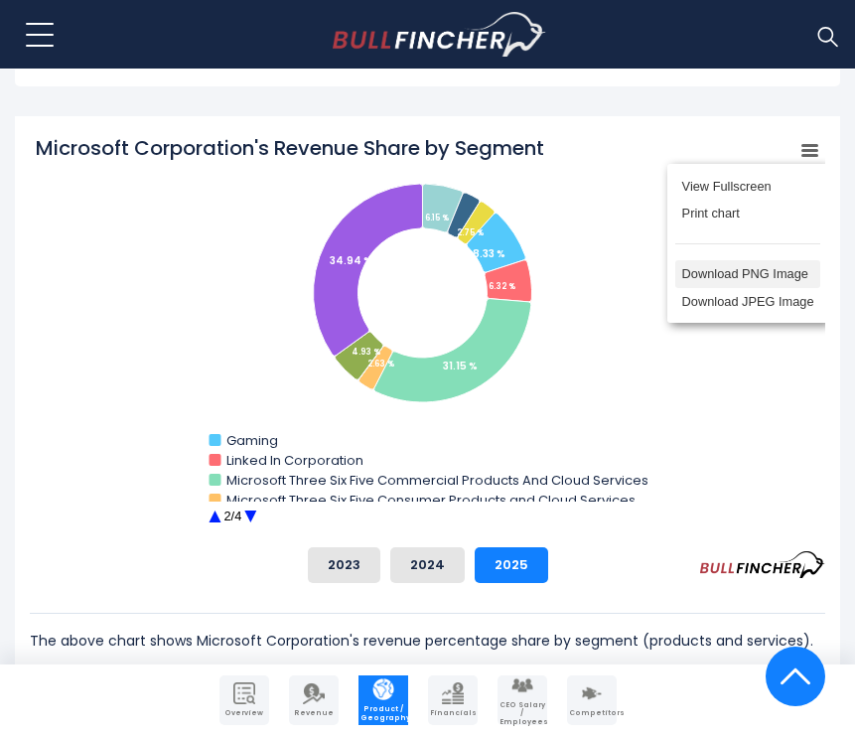 The height and width of the screenshot is (736, 855). Describe the element at coordinates (439, 35) in the screenshot. I see `a: Go to homepage` at that location.